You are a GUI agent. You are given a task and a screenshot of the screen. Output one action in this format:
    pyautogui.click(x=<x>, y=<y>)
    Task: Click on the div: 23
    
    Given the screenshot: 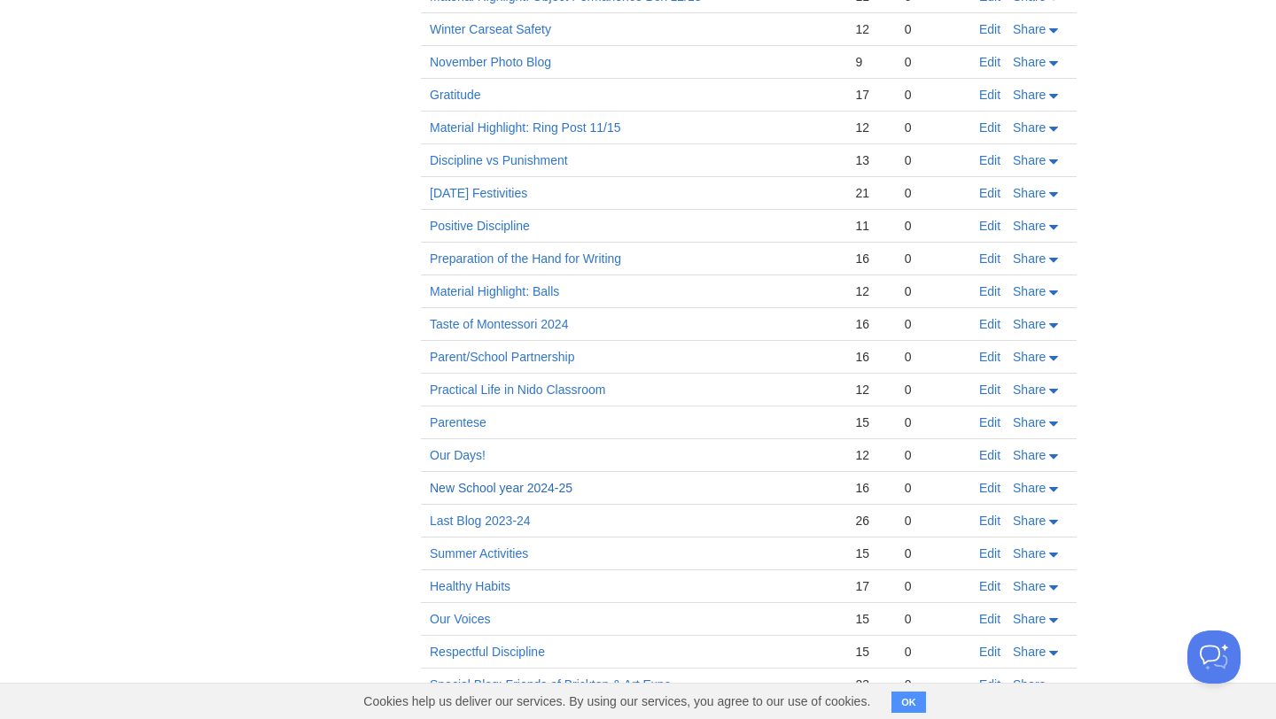 What is the action you would take?
    pyautogui.click(x=870, y=685)
    